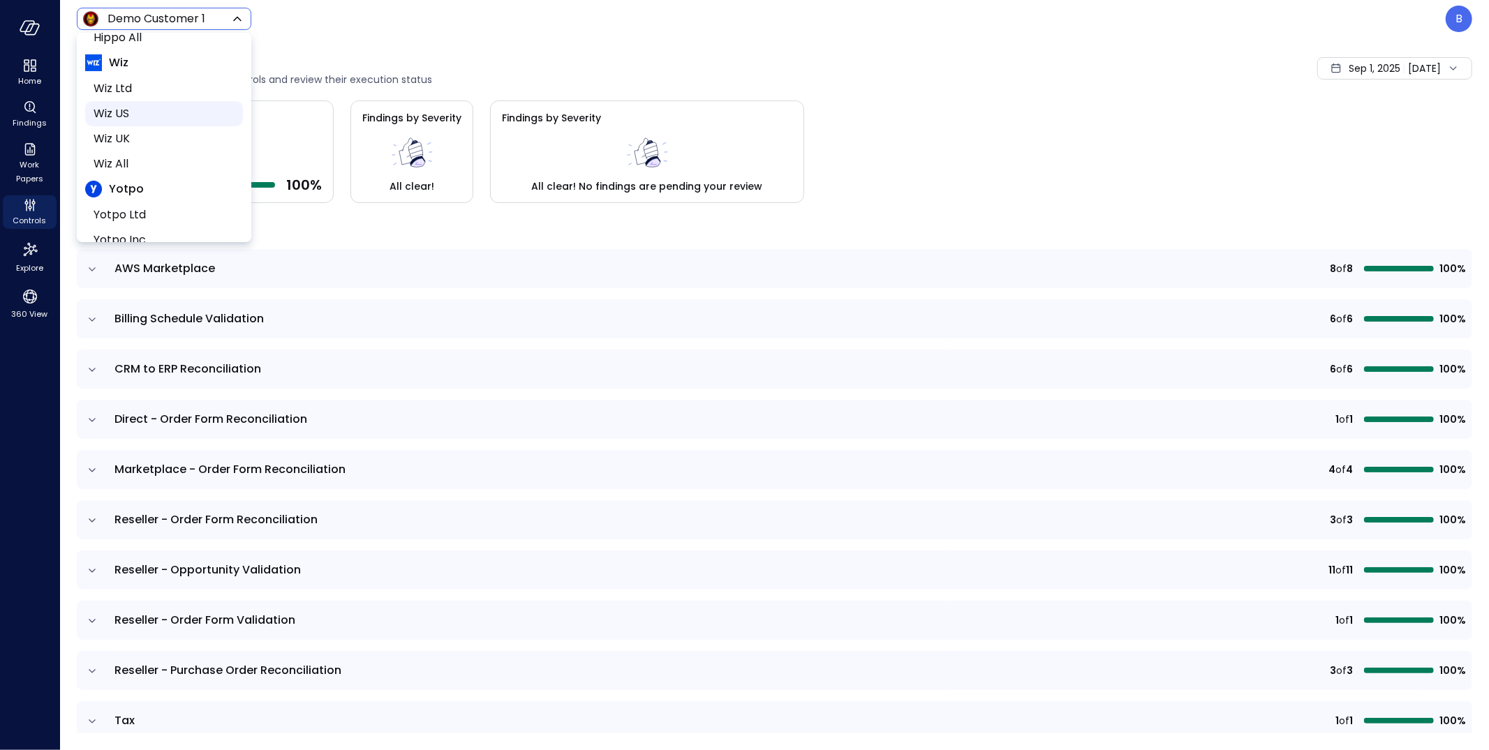 Image resolution: width=1489 pixels, height=750 pixels. Describe the element at coordinates (163, 114) in the screenshot. I see `span: Wiz US` at that location.